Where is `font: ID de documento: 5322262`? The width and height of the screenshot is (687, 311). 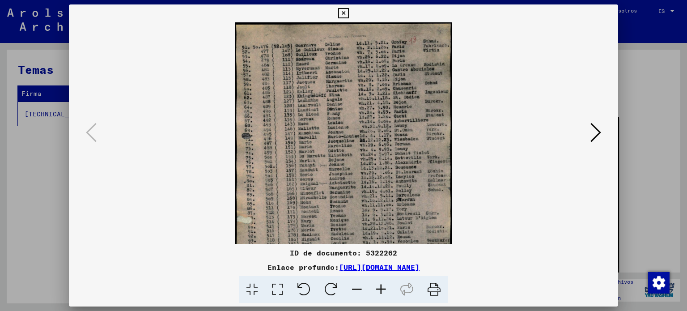 font: ID de documento: 5322262 is located at coordinates (344, 253).